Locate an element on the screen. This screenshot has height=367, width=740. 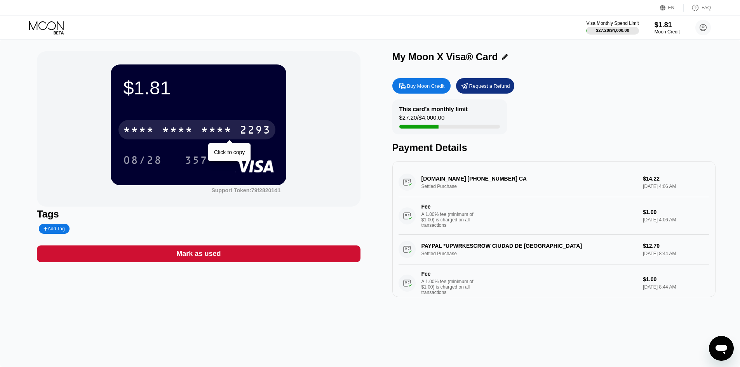
div: Click to copy is located at coordinates (229, 152).